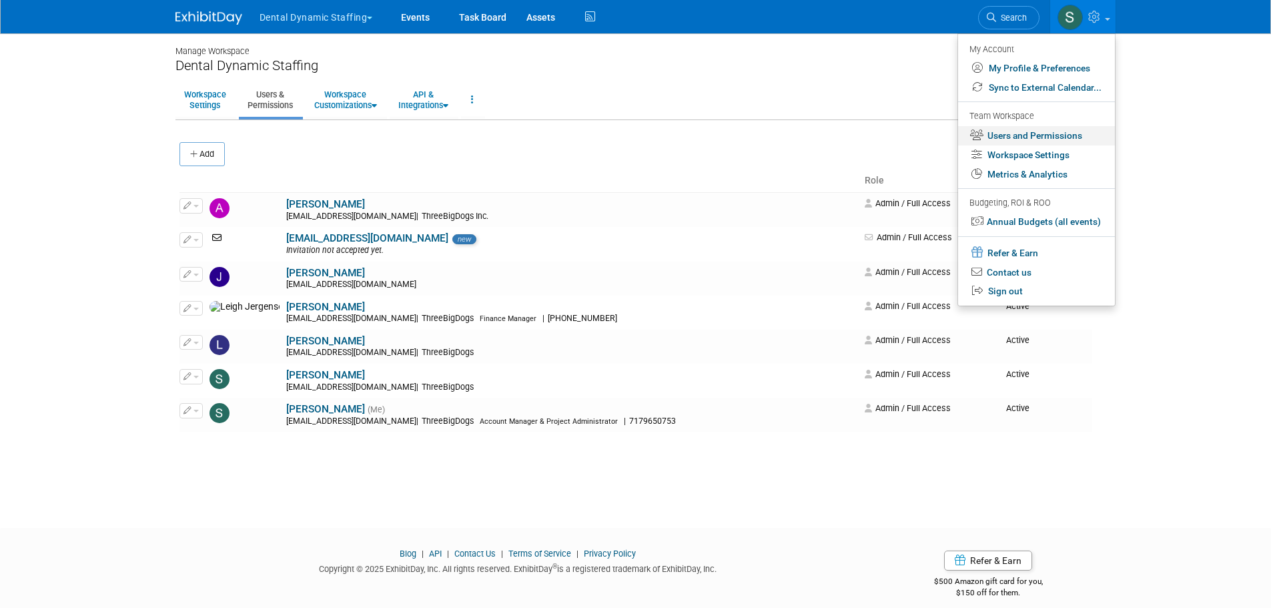 The height and width of the screenshot is (608, 1271). What do you see at coordinates (508, 318) in the screenshot?
I see `span: Finance Manager` at bounding box center [508, 318].